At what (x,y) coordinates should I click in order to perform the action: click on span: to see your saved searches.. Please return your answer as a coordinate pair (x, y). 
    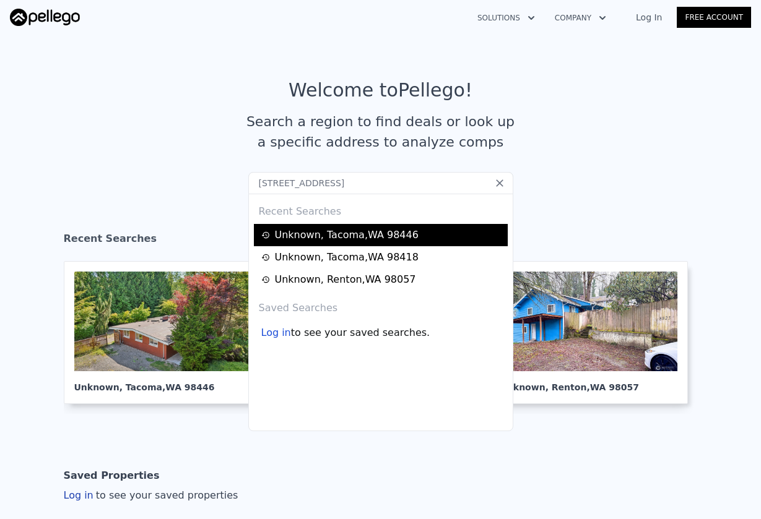
    Looking at the image, I should click on (360, 333).